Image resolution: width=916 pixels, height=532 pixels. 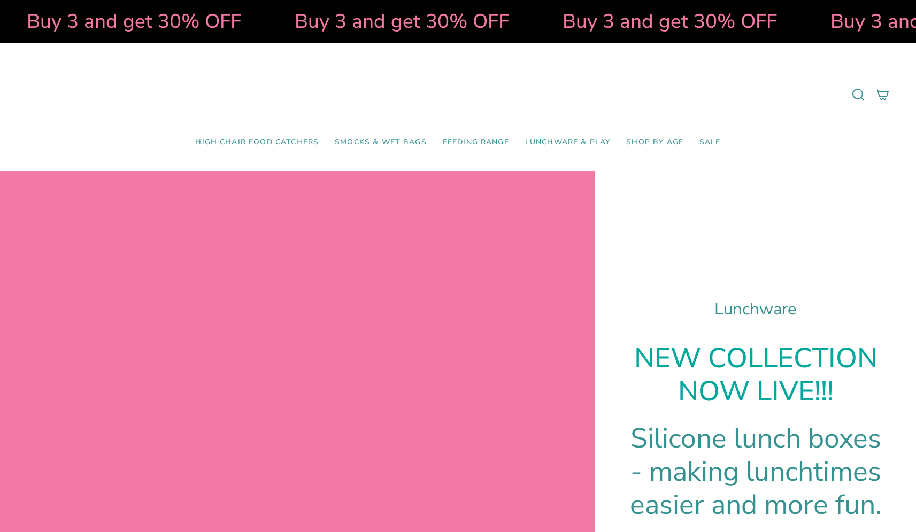 I want to click on a: Lunchware & Play, so click(x=567, y=142).